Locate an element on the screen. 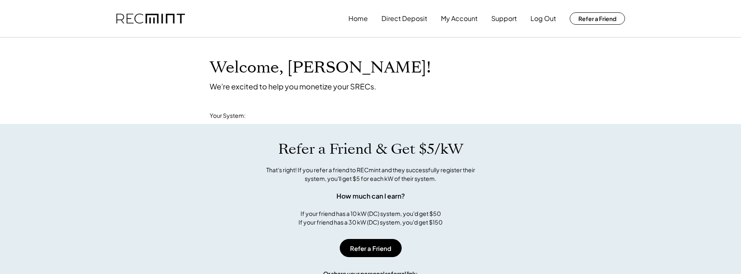 This screenshot has height=274, width=741. button: My Account is located at coordinates (459, 19).